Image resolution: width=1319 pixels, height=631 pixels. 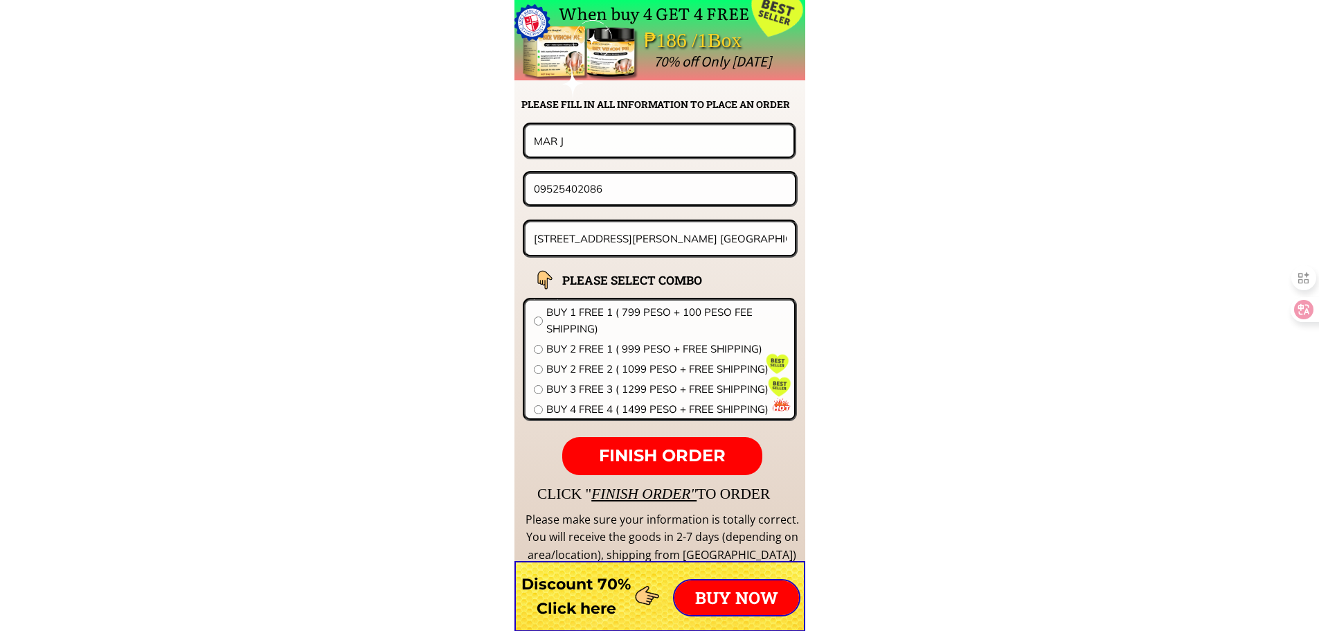 What do you see at coordinates (737, 598) in the screenshot?
I see `p: BUY NOW` at bounding box center [737, 598].